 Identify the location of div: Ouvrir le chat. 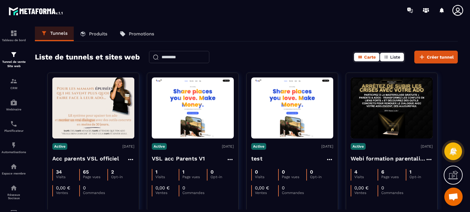
(453, 197).